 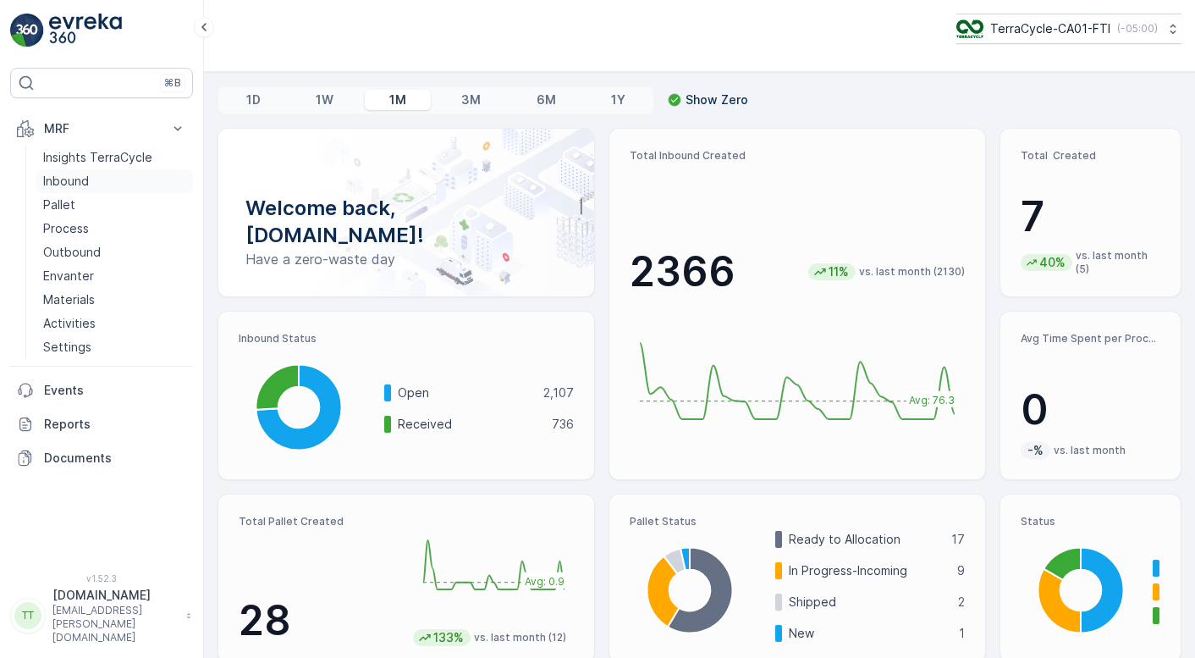 What do you see at coordinates (1118, 262) in the screenshot?
I see `p: vs. last month (5)` at bounding box center [1118, 262].